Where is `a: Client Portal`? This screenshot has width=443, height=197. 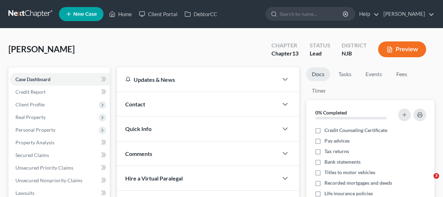
a: Client Portal is located at coordinates (158, 14).